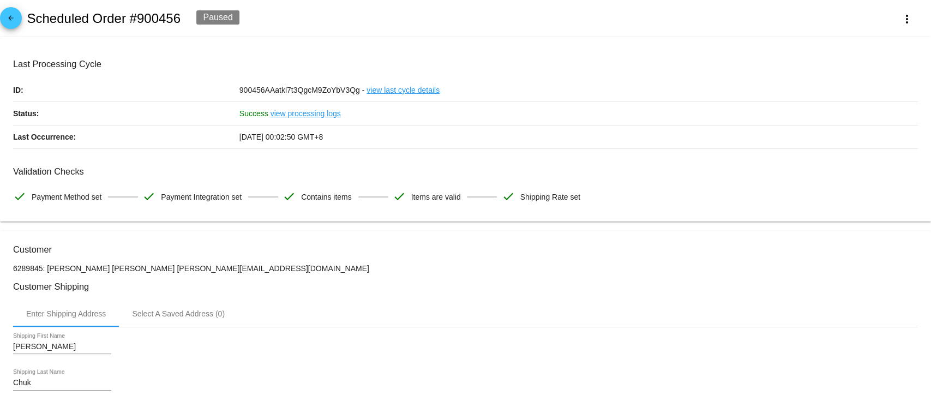 This screenshot has height=401, width=931. What do you see at coordinates (465, 286) in the screenshot?
I see `h3: Customer Shipping` at bounding box center [465, 286].